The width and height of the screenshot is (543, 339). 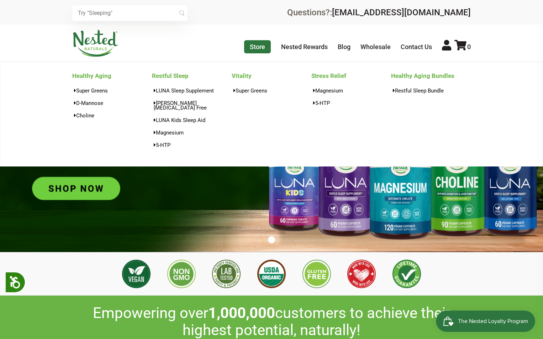 What do you see at coordinates (192, 90) in the screenshot?
I see `a: LUNA Sleep Supplement` at bounding box center [192, 90].